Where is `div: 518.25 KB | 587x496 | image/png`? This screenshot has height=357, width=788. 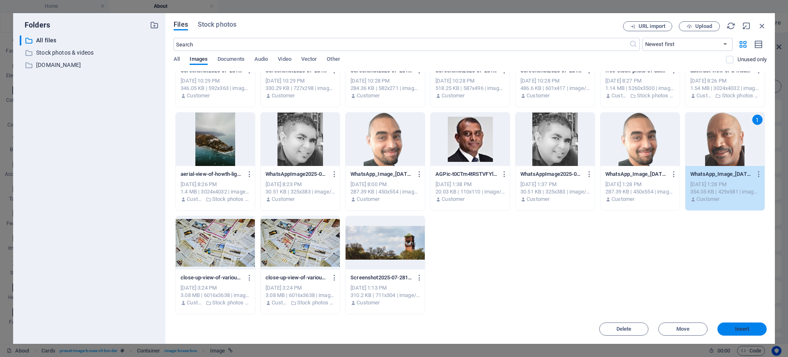 div: 518.25 KB | 587x496 | image/png is located at coordinates (470, 88).